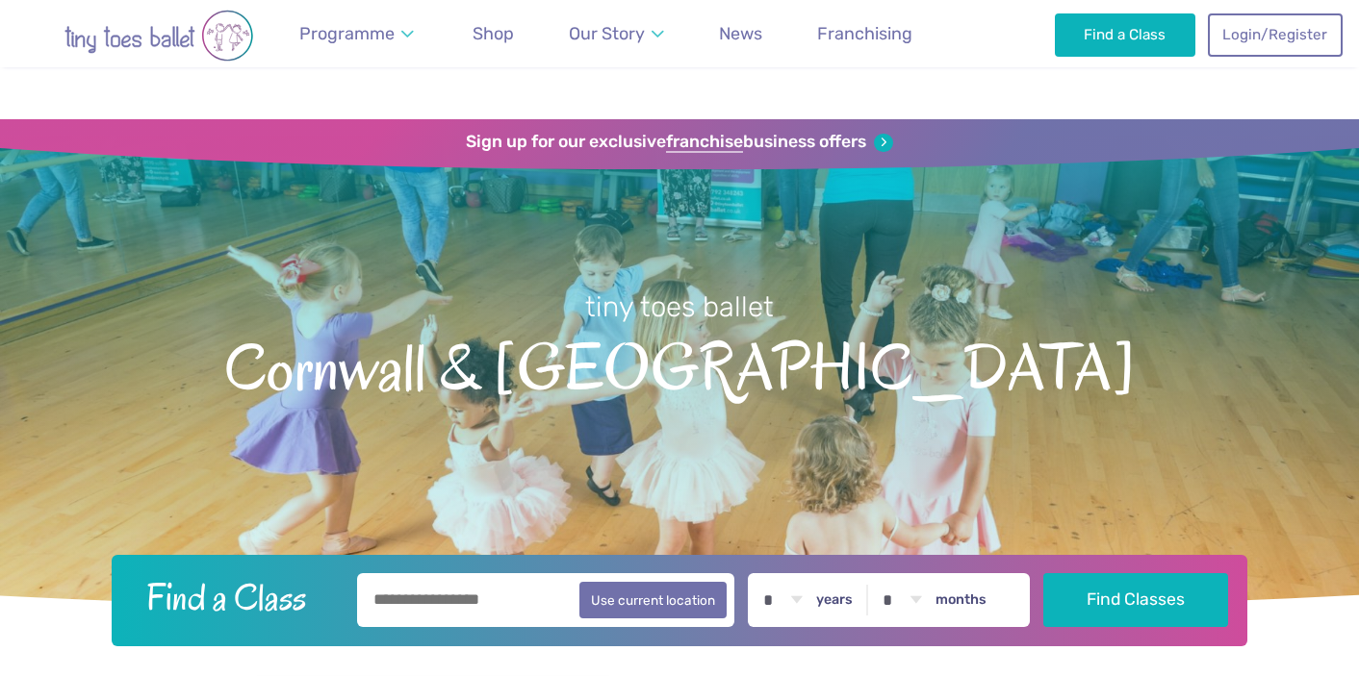 The image size is (1359, 676). I want to click on small: tiny toes ballet, so click(679, 307).